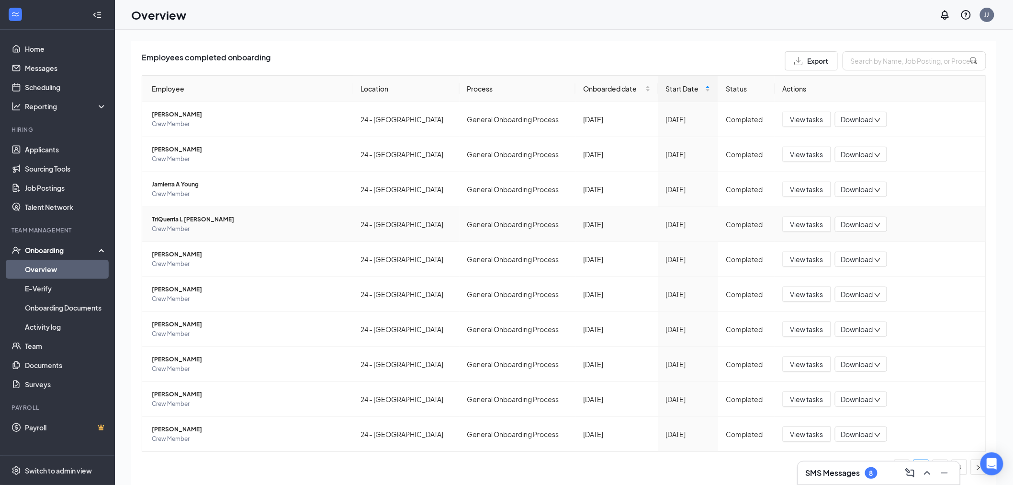 Image resolution: width=1013 pixels, height=485 pixels. I want to click on a: E-Verify, so click(66, 288).